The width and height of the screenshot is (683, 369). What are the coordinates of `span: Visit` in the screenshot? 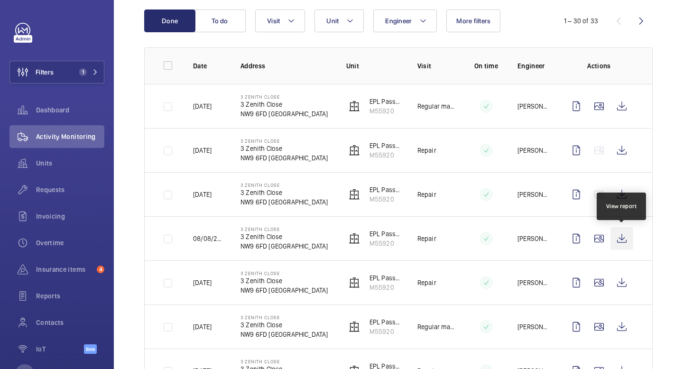 It's located at (273, 21).